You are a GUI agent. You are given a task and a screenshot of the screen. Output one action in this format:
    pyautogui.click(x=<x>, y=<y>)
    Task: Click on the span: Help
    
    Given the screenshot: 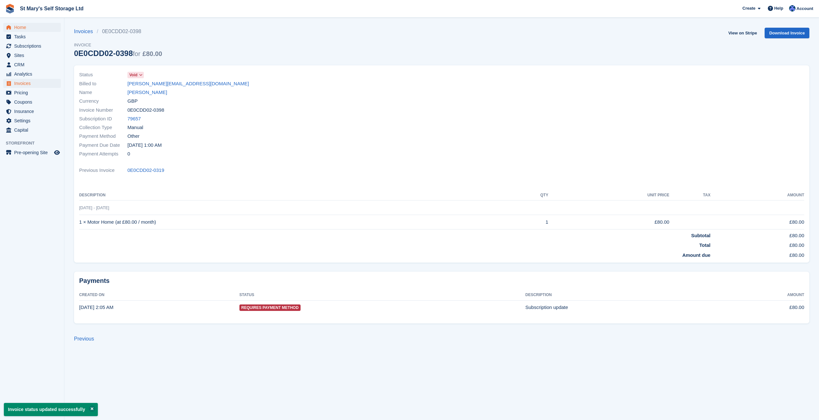 What is the action you would take?
    pyautogui.click(x=779, y=8)
    